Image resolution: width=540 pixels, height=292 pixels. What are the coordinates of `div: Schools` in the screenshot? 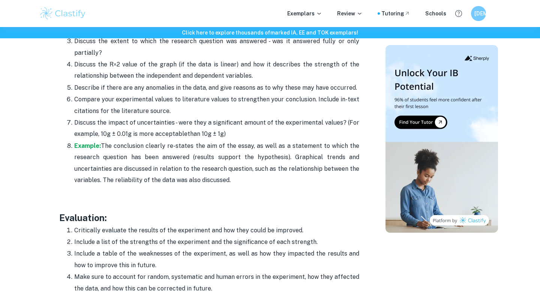 It's located at (435, 13).